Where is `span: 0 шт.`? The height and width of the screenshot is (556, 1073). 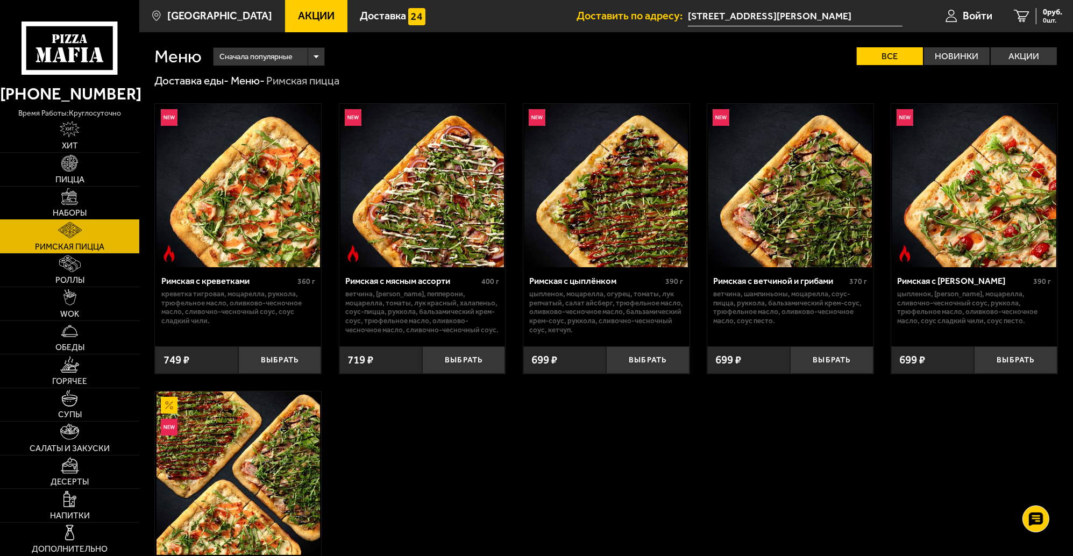
span: 0 шт. is located at coordinates (1052, 20).